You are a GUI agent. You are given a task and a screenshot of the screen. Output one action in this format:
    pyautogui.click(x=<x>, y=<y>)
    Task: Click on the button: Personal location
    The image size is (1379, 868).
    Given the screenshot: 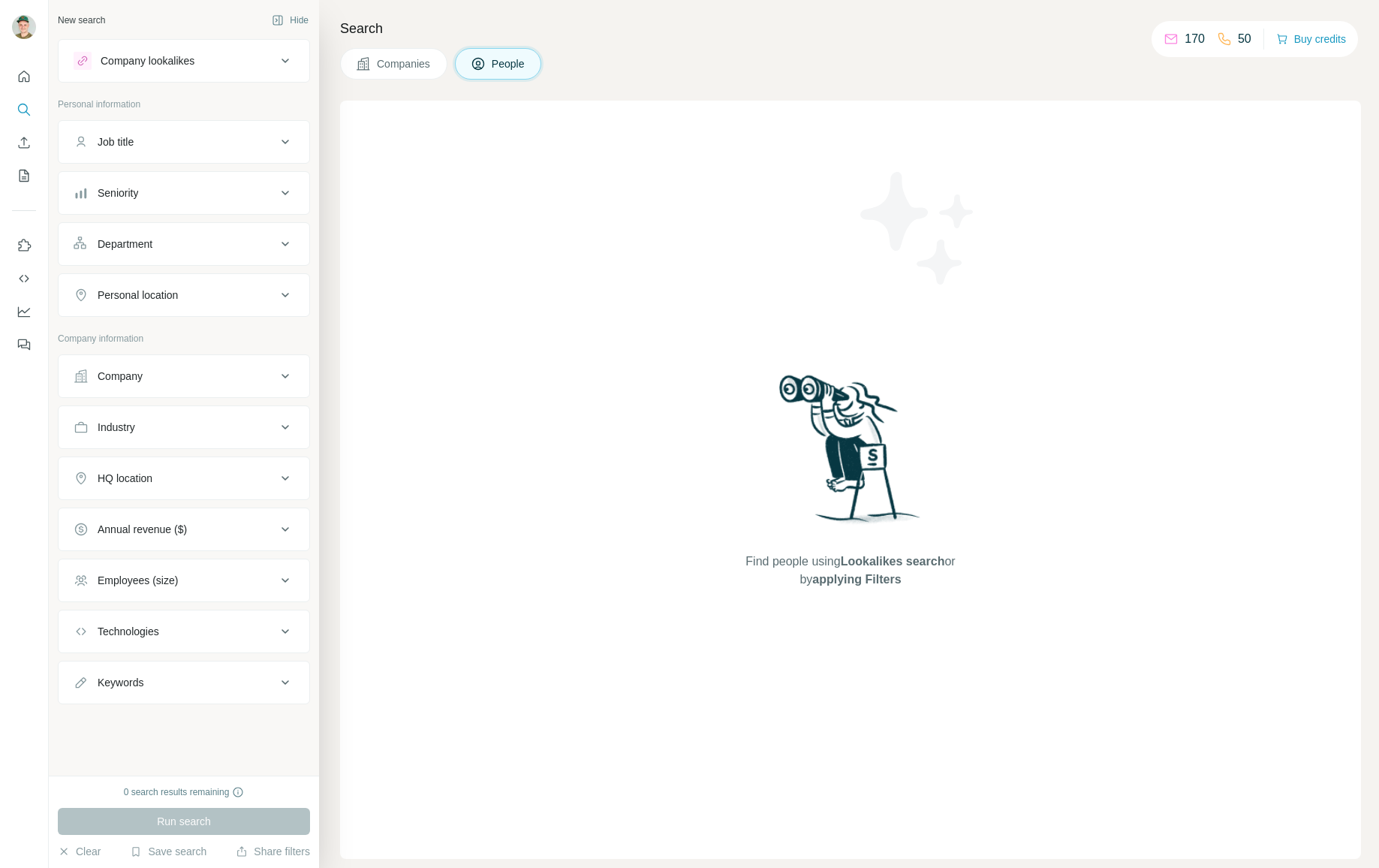 What is the action you would take?
    pyautogui.click(x=184, y=295)
    